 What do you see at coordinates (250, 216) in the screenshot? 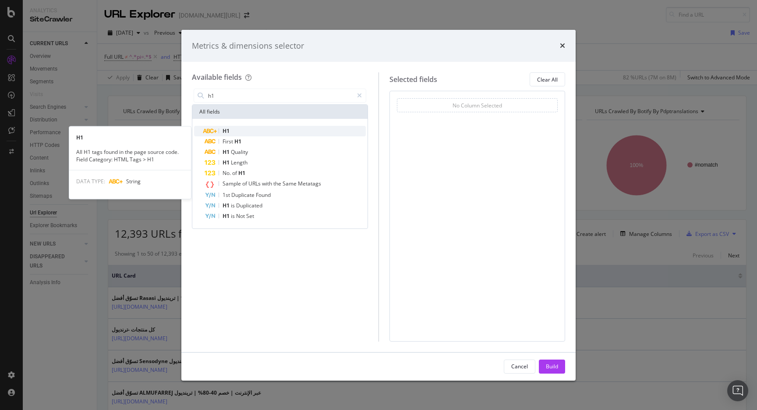
I see `span: Set` at bounding box center [250, 216].